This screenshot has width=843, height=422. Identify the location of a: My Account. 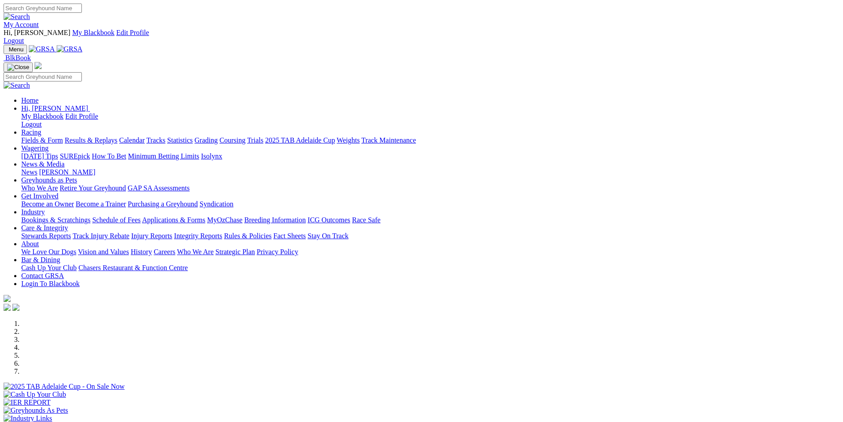
(21, 24).